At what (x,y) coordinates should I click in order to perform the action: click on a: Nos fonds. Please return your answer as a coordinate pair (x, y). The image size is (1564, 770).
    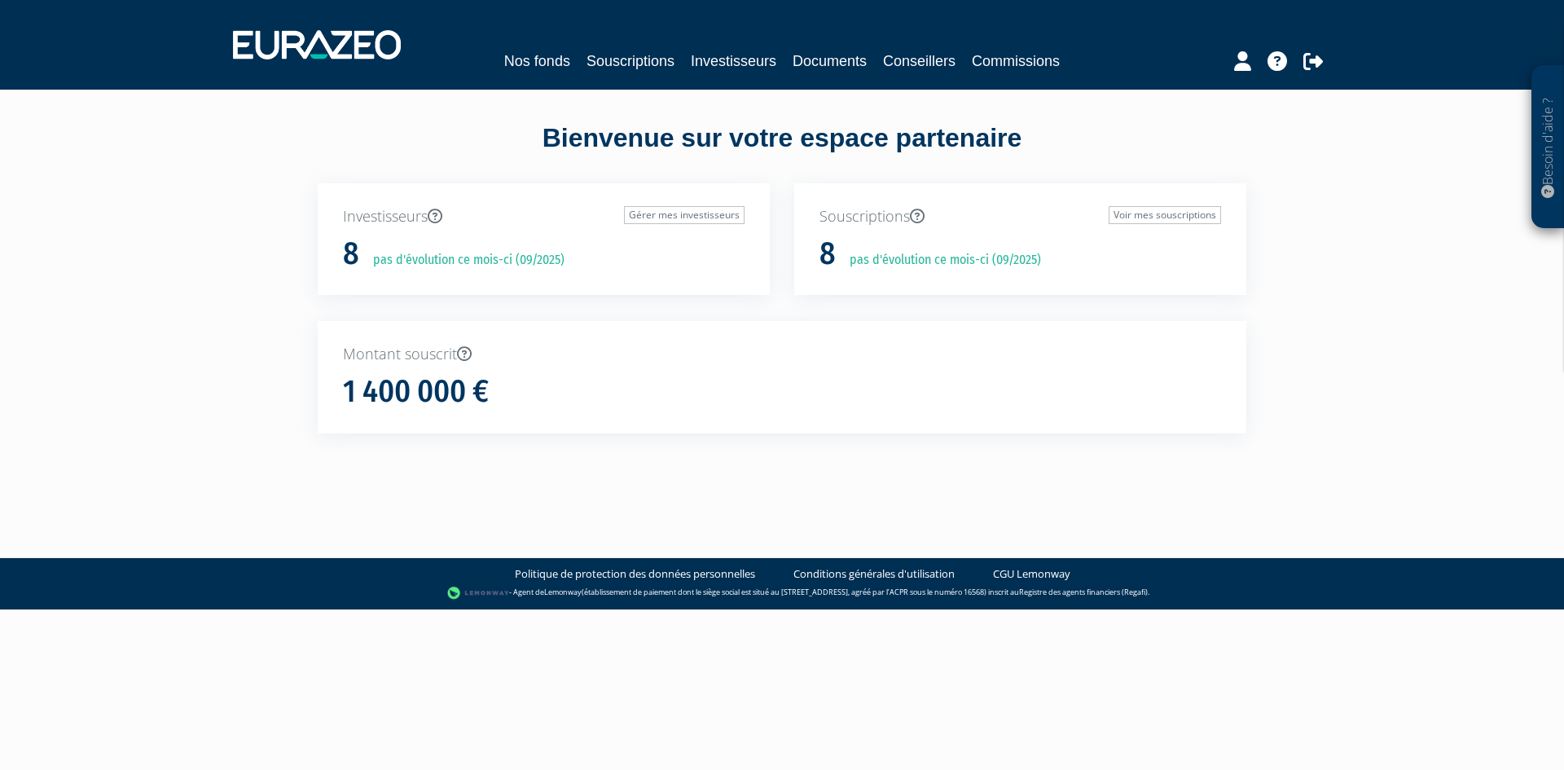
    Looking at the image, I should click on (537, 61).